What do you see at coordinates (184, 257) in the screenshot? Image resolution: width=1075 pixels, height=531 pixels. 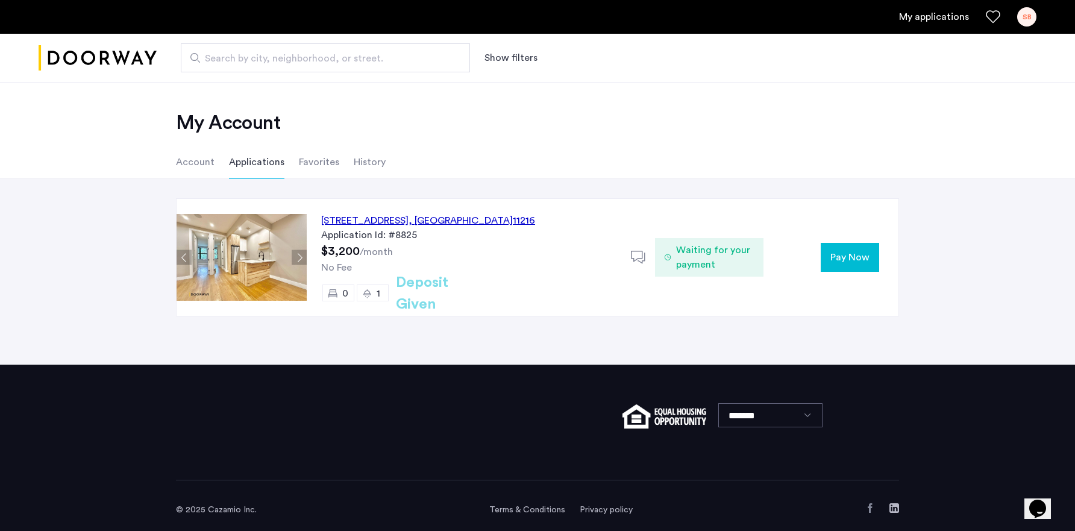 I see `button: Previous apartment` at bounding box center [184, 257].